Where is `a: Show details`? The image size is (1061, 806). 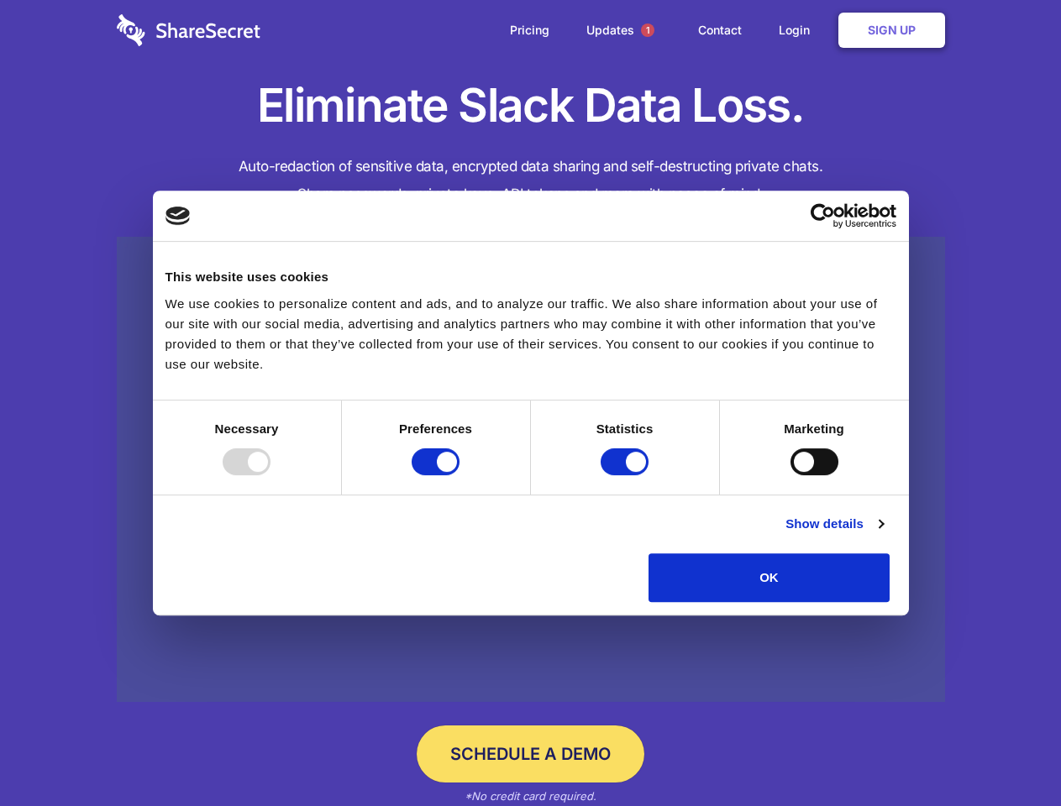 a: Show details is located at coordinates (834, 524).